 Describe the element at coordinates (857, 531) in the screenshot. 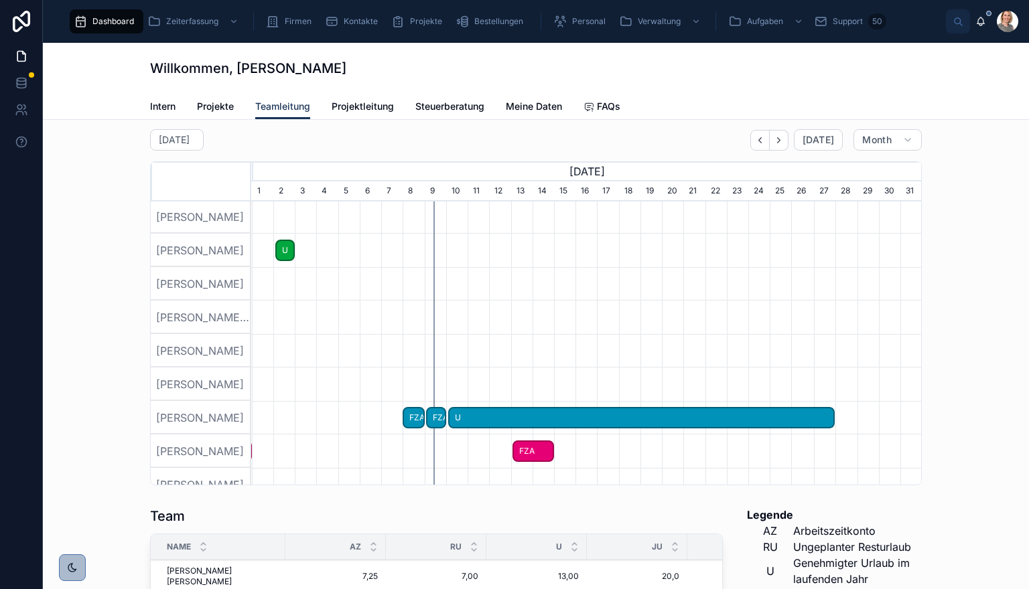

I see `td: Arbeitszeitkonto` at that location.